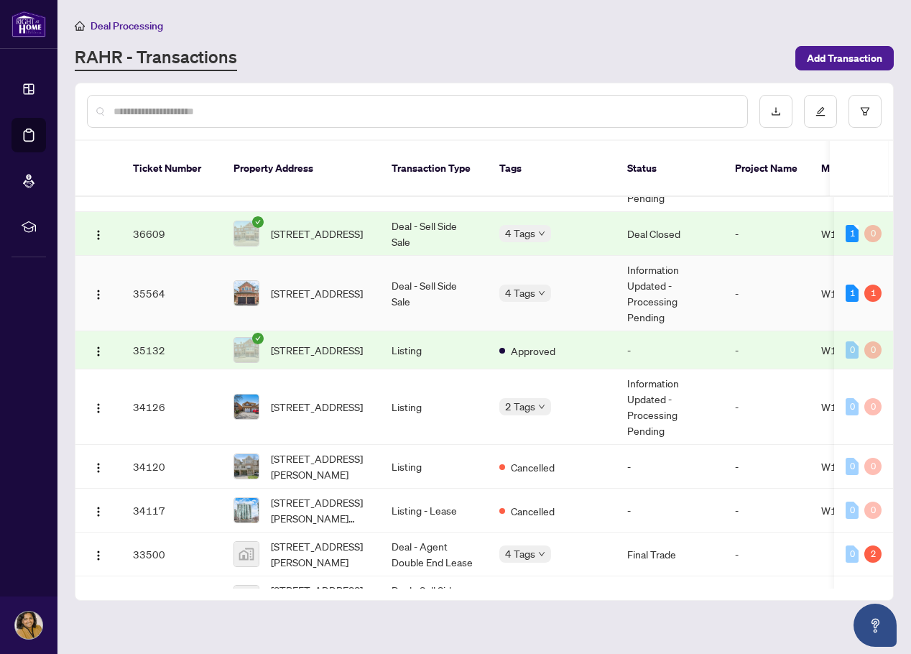 This screenshot has width=911, height=654. Describe the element at coordinates (875, 625) in the screenshot. I see `button: Open asap` at that location.